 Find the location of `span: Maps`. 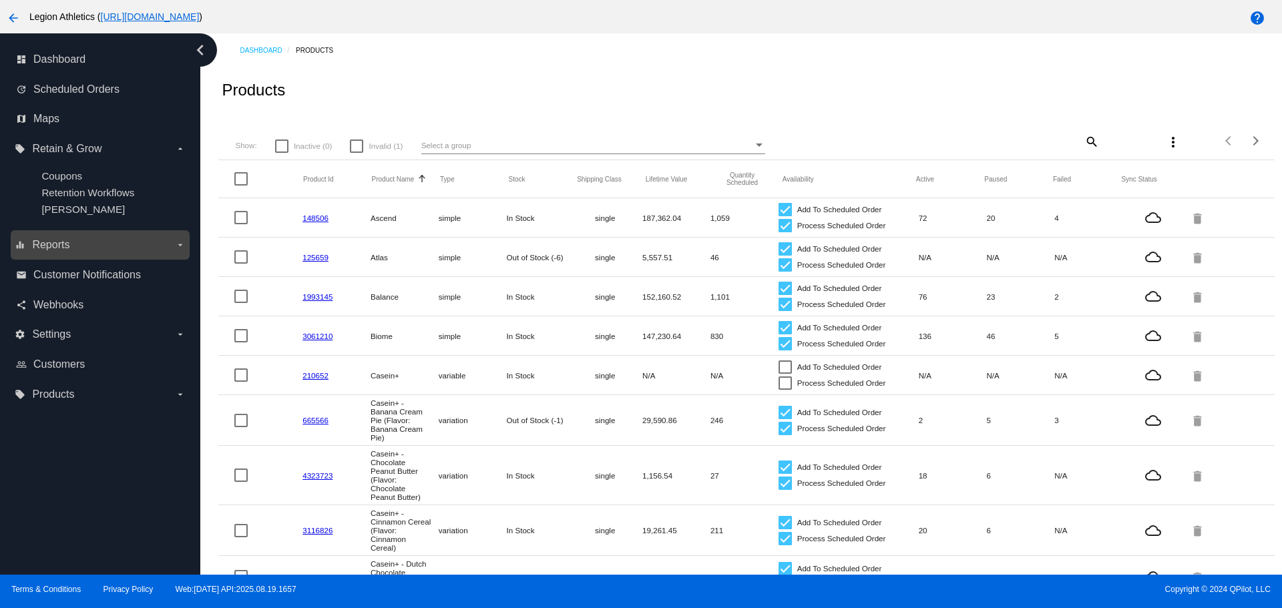

span: Maps is located at coordinates (46, 119).